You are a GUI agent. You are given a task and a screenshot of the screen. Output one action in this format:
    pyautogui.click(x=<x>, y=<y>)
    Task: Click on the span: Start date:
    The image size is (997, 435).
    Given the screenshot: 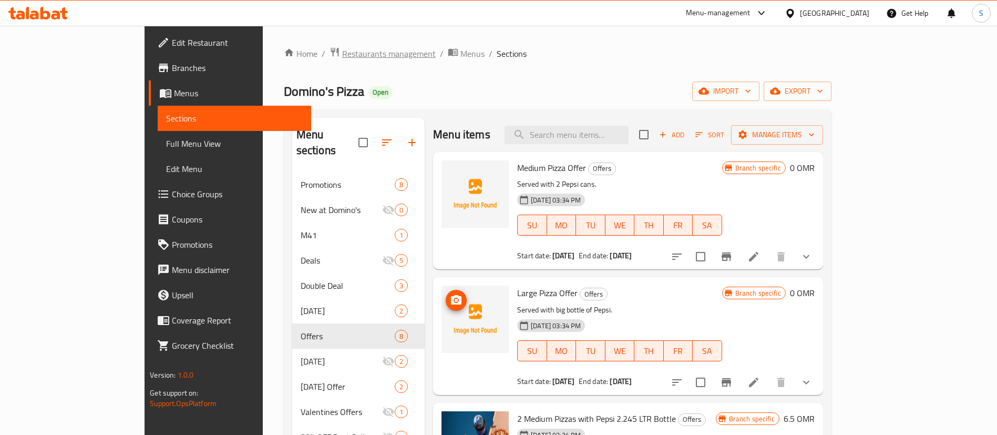 What is the action you would take?
    pyautogui.click(x=534, y=255)
    